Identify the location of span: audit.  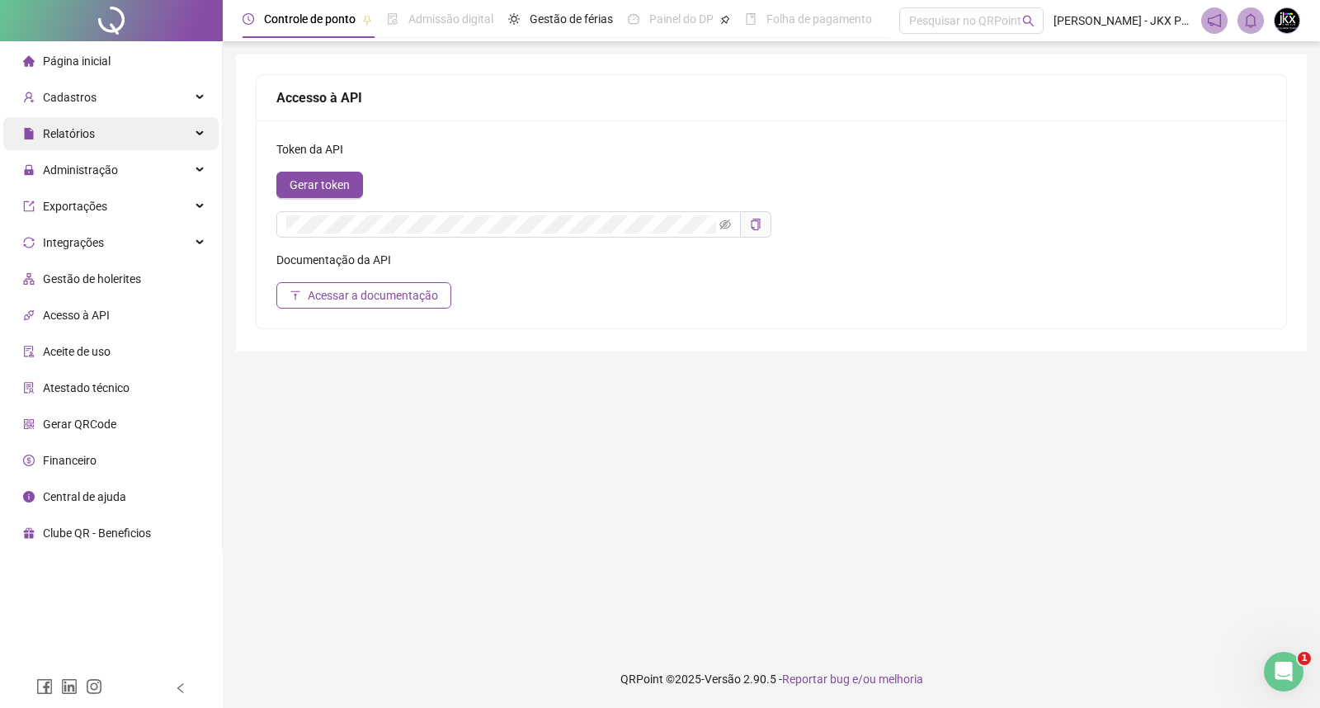
(29, 351).